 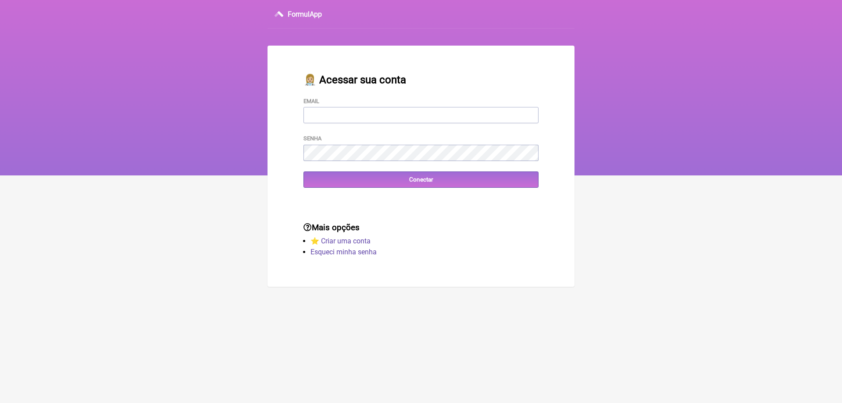 I want to click on h3: FormulApp, so click(x=305, y=14).